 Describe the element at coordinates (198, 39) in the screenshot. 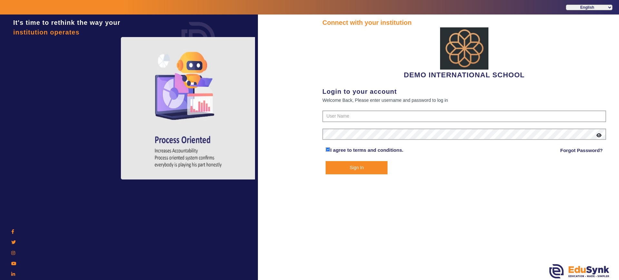

I see `img: login.png` at that location.